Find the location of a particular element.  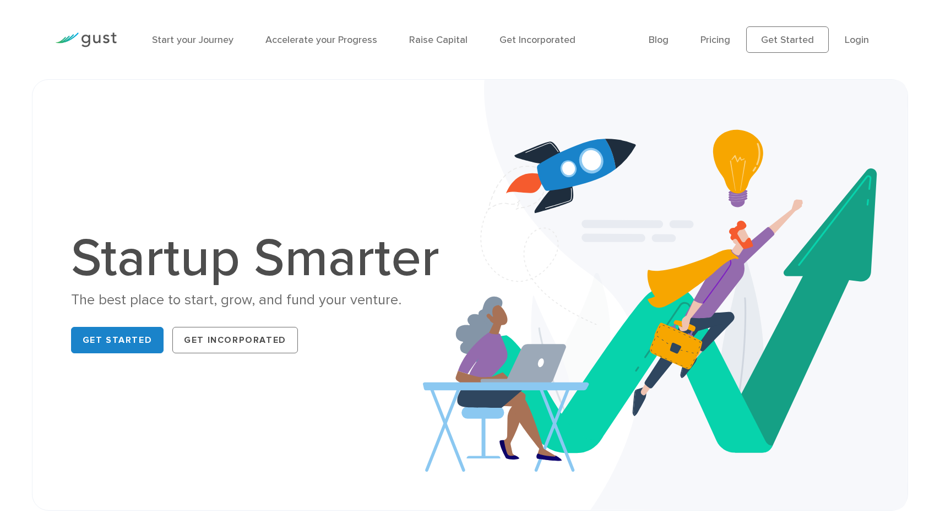

a: Raise Capital is located at coordinates (438, 40).